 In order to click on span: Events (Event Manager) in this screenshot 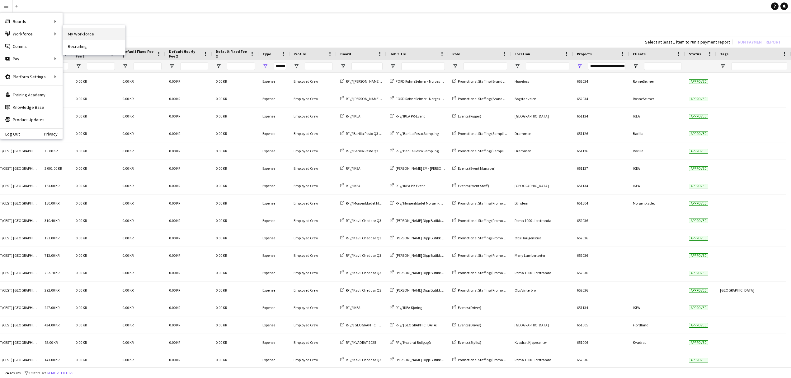, I will do `click(476, 168)`.